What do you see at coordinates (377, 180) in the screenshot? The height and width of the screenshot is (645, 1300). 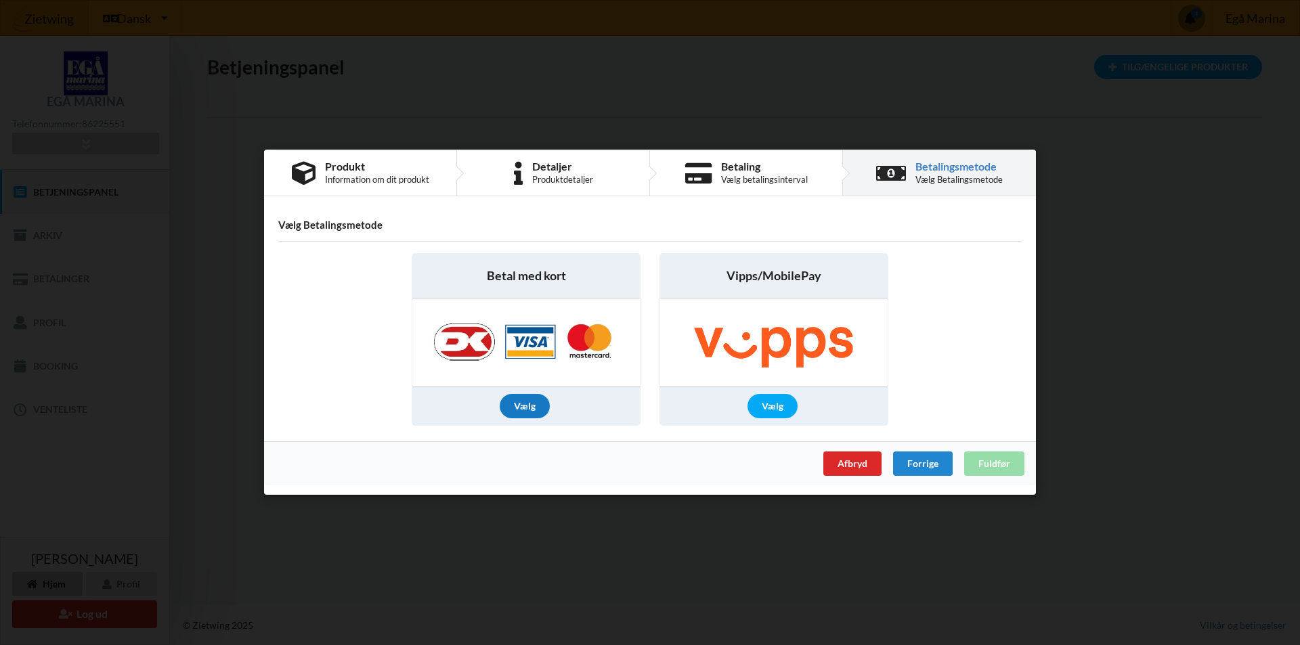 I see `div: Information om dit produkt` at bounding box center [377, 180].